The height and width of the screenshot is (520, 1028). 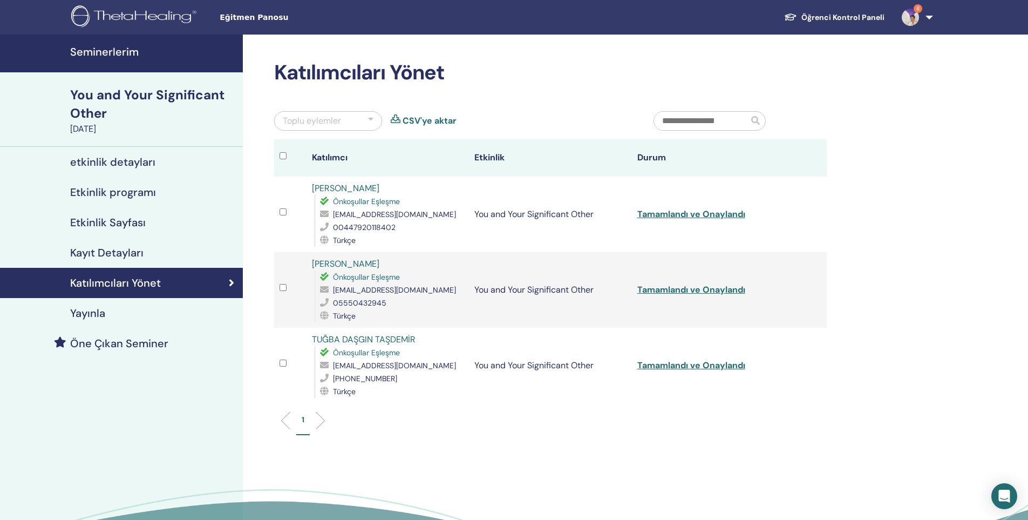 What do you see at coordinates (834, 17) in the screenshot?
I see `a: Öğrenci Kontrol Paneli` at bounding box center [834, 17].